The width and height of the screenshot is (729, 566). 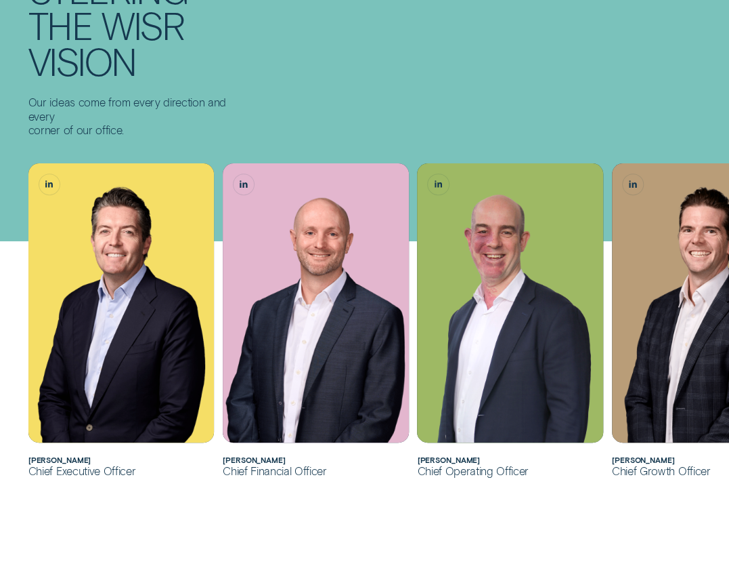 What do you see at coordinates (244, 184) in the screenshot?
I see `a: Matthew Lewis, Chief Financial Officer LinkedIn button` at bounding box center [244, 184].